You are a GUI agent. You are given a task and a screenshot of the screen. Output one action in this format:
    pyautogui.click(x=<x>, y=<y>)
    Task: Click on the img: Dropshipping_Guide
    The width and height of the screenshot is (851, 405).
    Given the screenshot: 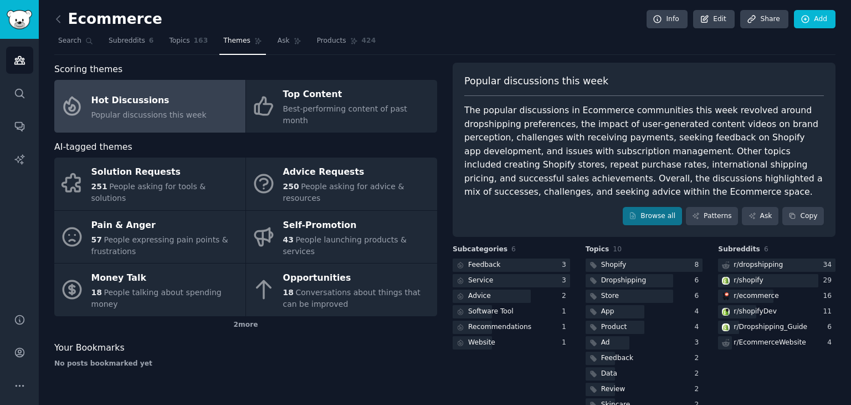 What is the action you would take?
    pyautogui.click(x=726, y=327)
    